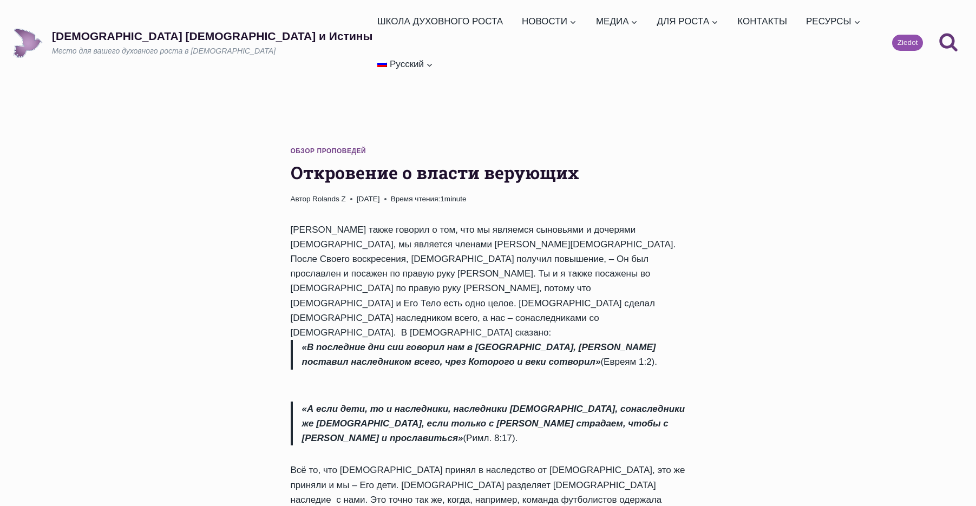  What do you see at coordinates (300, 199) in the screenshot?
I see `span: Автор` at bounding box center [300, 199].